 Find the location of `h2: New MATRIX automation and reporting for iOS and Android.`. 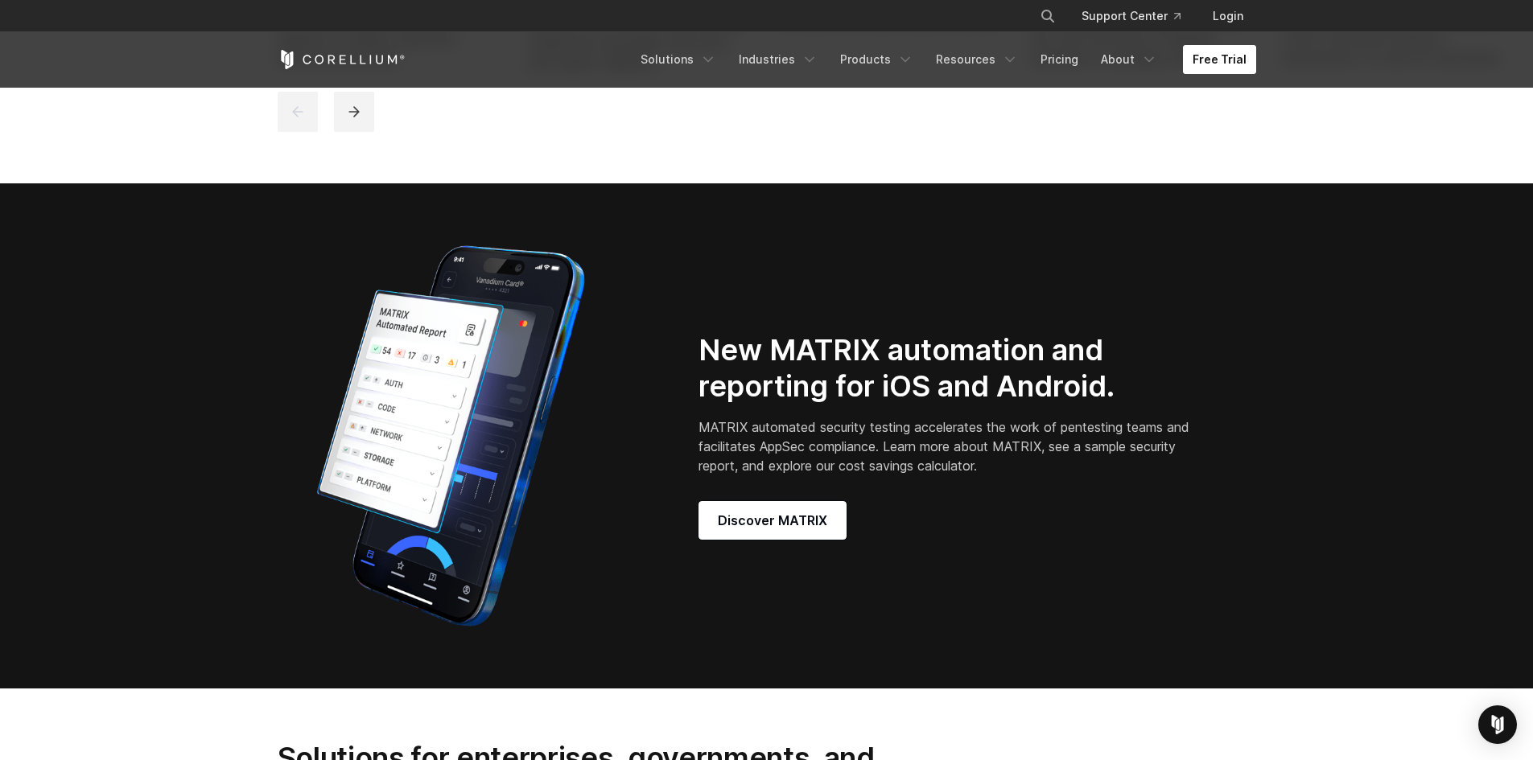

h2: New MATRIX automation and reporting for iOS and Android. is located at coordinates (946, 369).